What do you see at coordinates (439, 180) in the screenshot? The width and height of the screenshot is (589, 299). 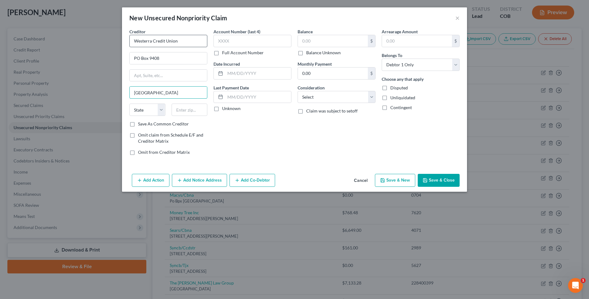 I see `button: Save & Close` at bounding box center [439, 180].